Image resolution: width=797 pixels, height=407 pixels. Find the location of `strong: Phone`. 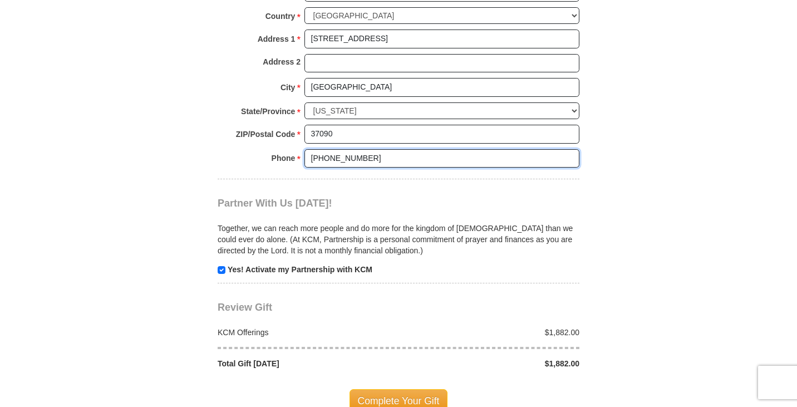

strong: Phone is located at coordinates (283, 158).